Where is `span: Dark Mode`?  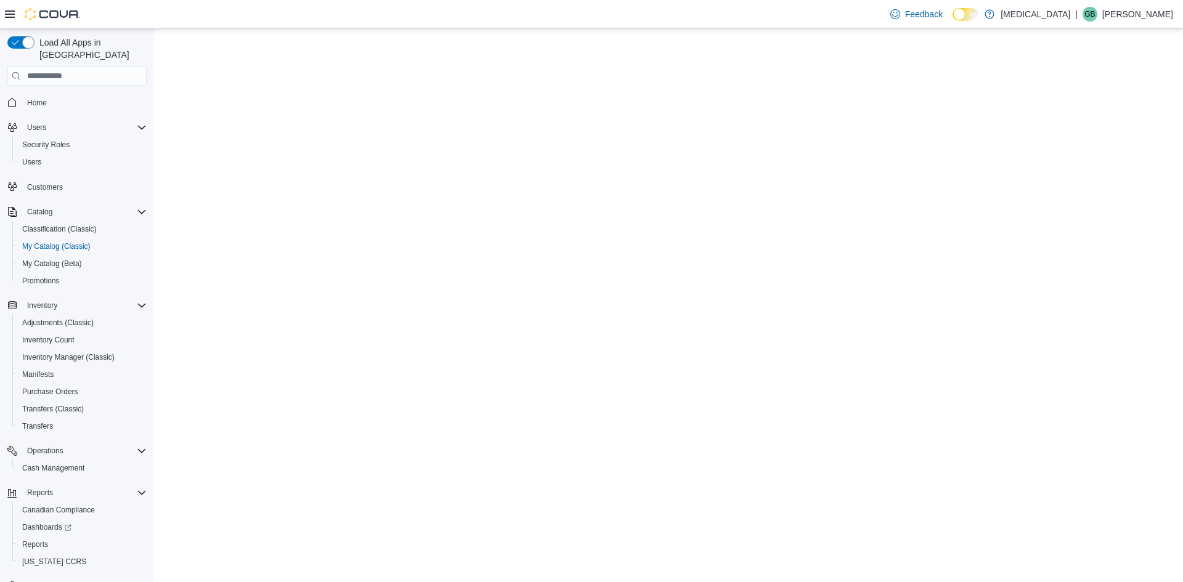 span: Dark Mode is located at coordinates (953, 21).